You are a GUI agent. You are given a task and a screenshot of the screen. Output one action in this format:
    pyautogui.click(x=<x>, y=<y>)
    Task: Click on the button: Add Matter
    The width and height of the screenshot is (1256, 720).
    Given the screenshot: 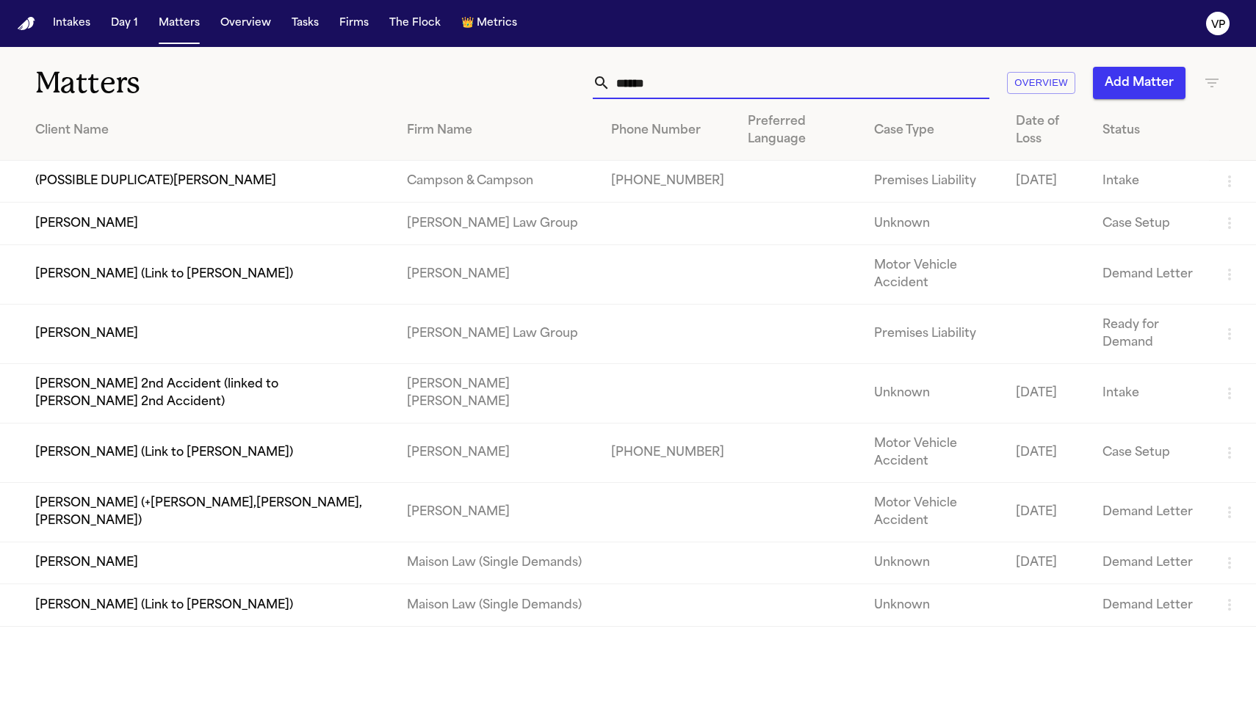 What is the action you would take?
    pyautogui.click(x=1139, y=83)
    